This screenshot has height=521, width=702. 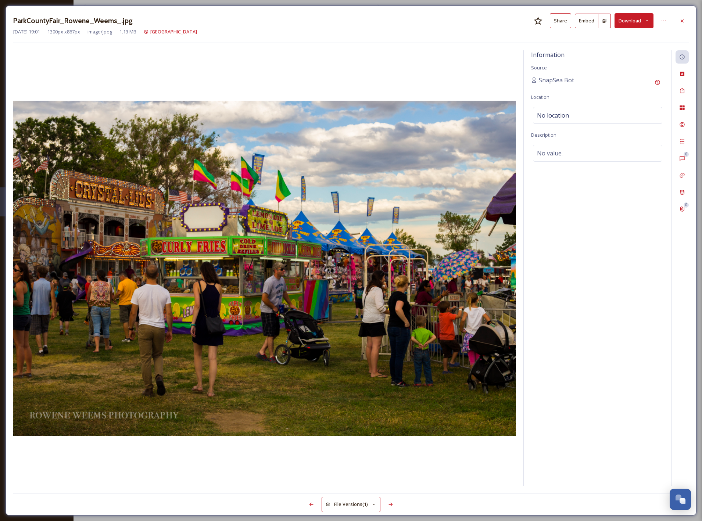 I want to click on h3: ParkCountyFair_Rowene_Weems_.jpg, so click(x=73, y=21).